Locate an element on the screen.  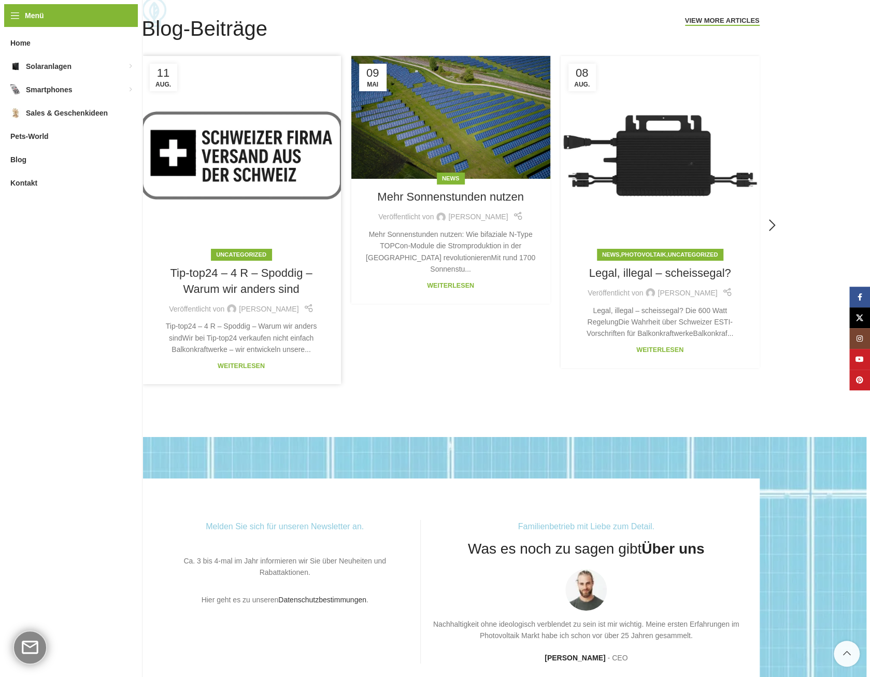
p: Hier geht es zu unseren . is located at coordinates (285, 600).